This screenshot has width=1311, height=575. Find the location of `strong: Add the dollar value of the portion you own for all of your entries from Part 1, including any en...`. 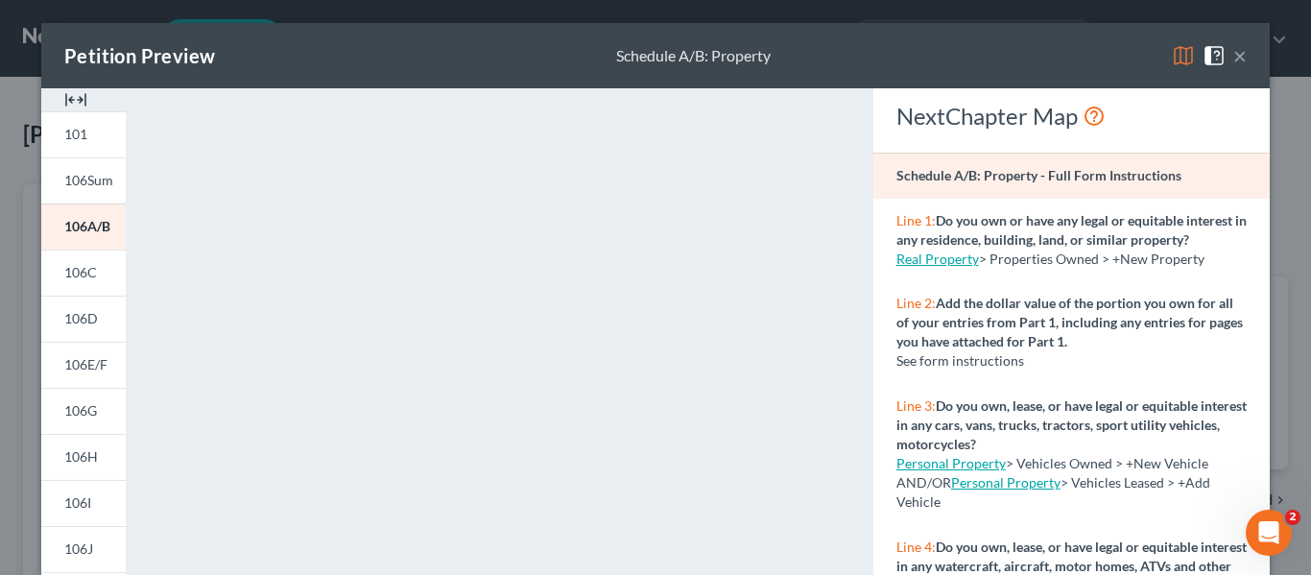

strong: Add the dollar value of the portion you own for all of your entries from Part 1, including any en... is located at coordinates (1069, 322).